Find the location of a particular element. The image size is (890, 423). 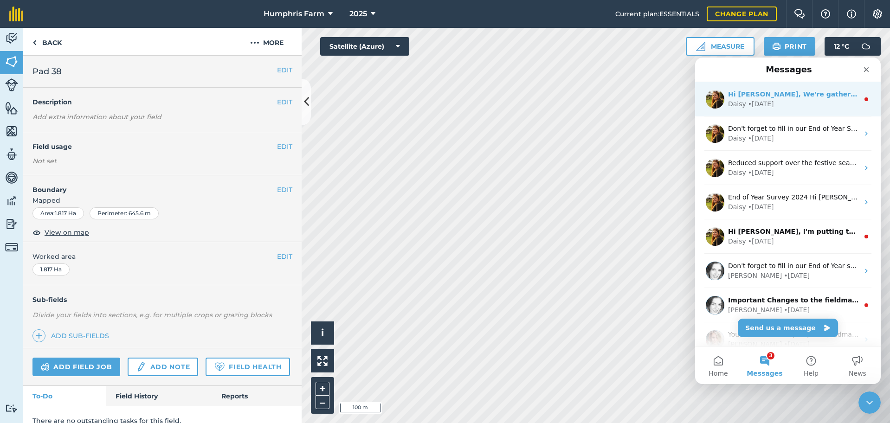

img: svg+xml;base64,PHN2ZyB4bWxucz0iaHR0cDovL3d3dy53My5vcmcvMjAwMC9zdmciIHdpZHRoPSIxNyIgaGVpZ2h0PSIxNy... is located at coordinates (852, 14).